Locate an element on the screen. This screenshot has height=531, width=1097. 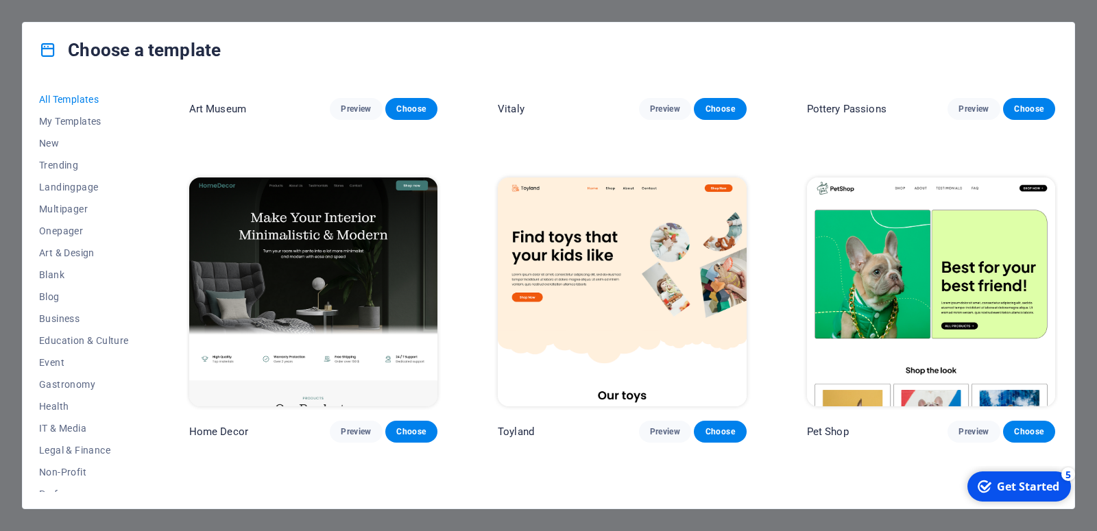
button: IT & Media is located at coordinates (84, 428).